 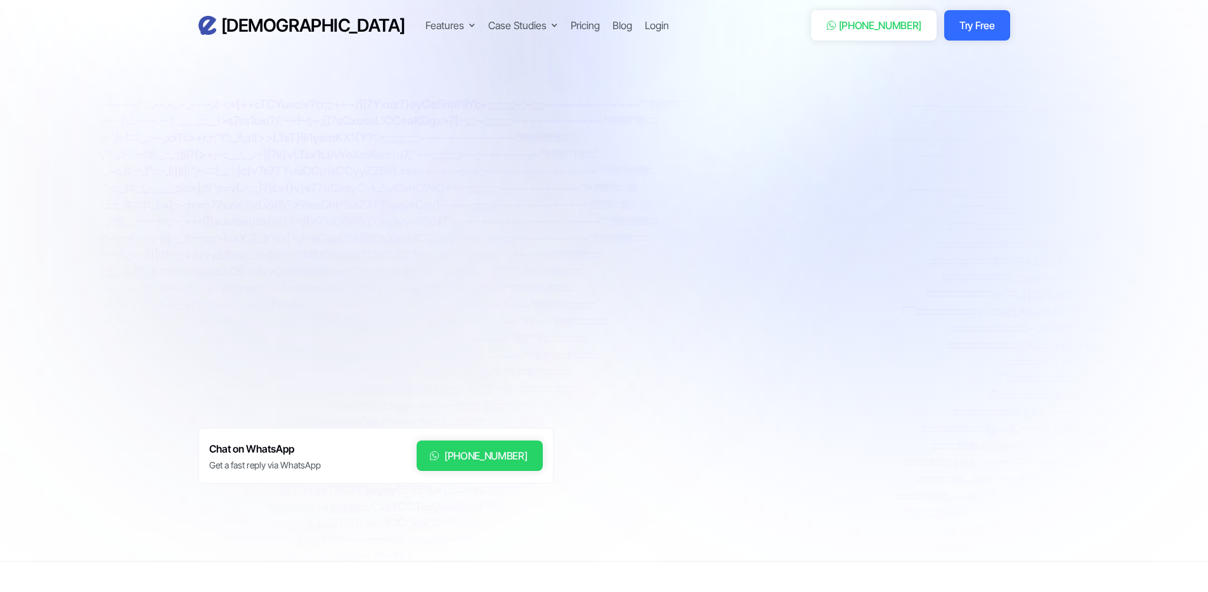 What do you see at coordinates (622, 25) in the screenshot?
I see `a: Blog` at bounding box center [622, 25].